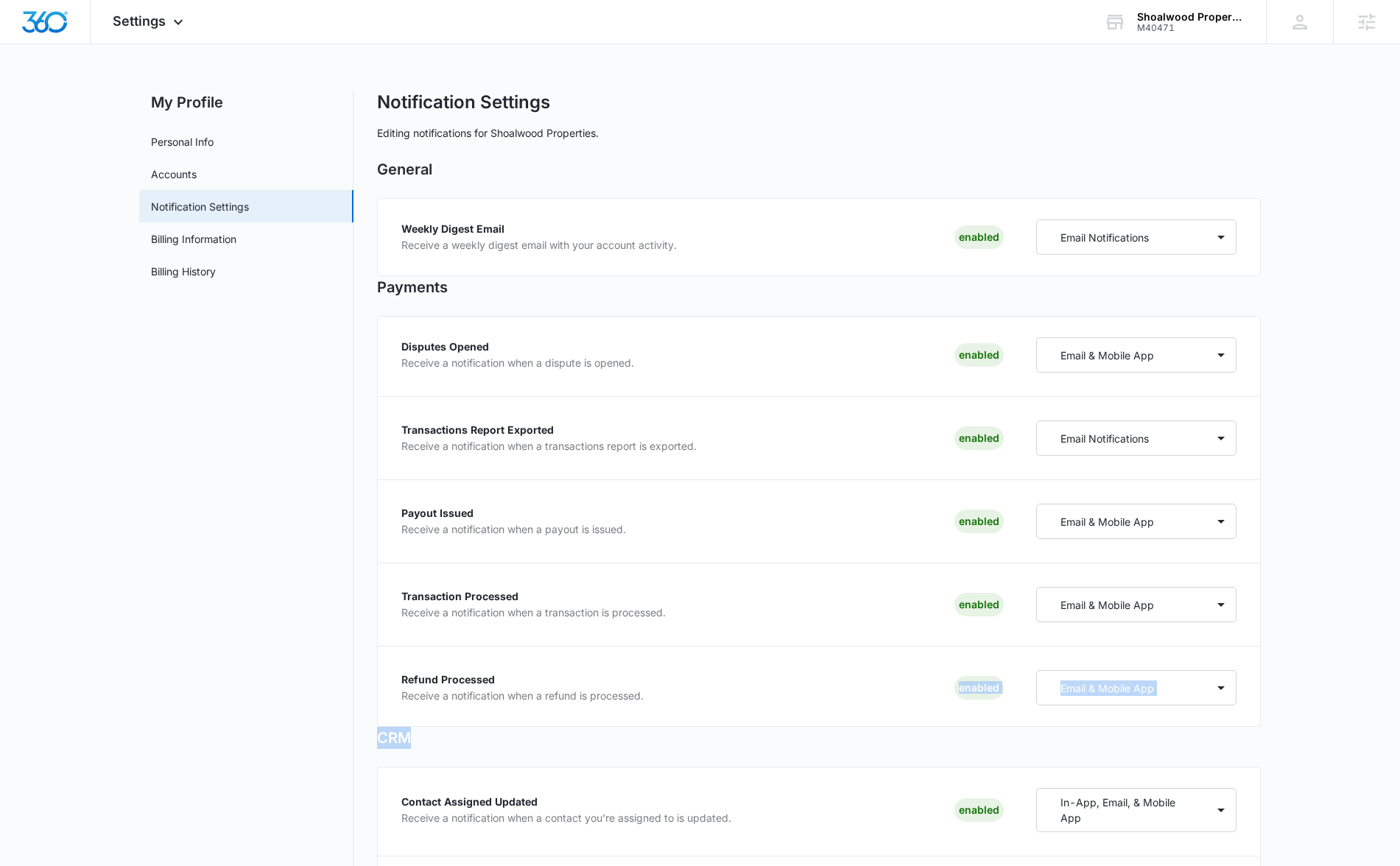 Image resolution: width=1400 pixels, height=866 pixels. I want to click on h2: CRM, so click(819, 738).